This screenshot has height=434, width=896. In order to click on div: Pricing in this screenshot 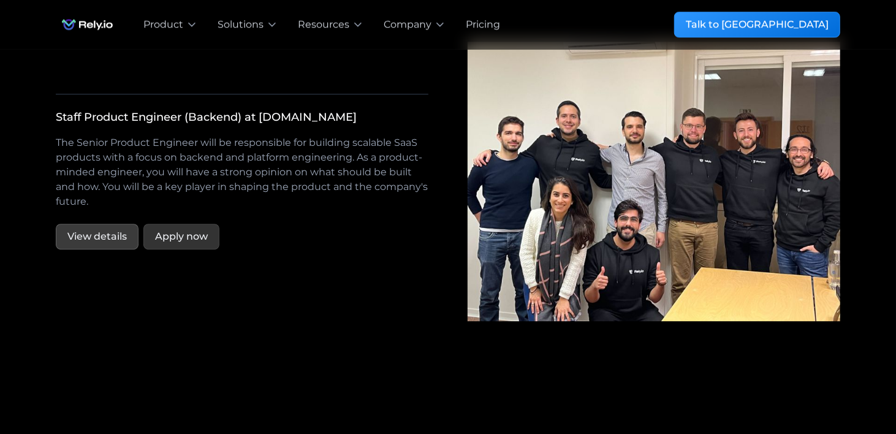, I will do `click(483, 25)`.